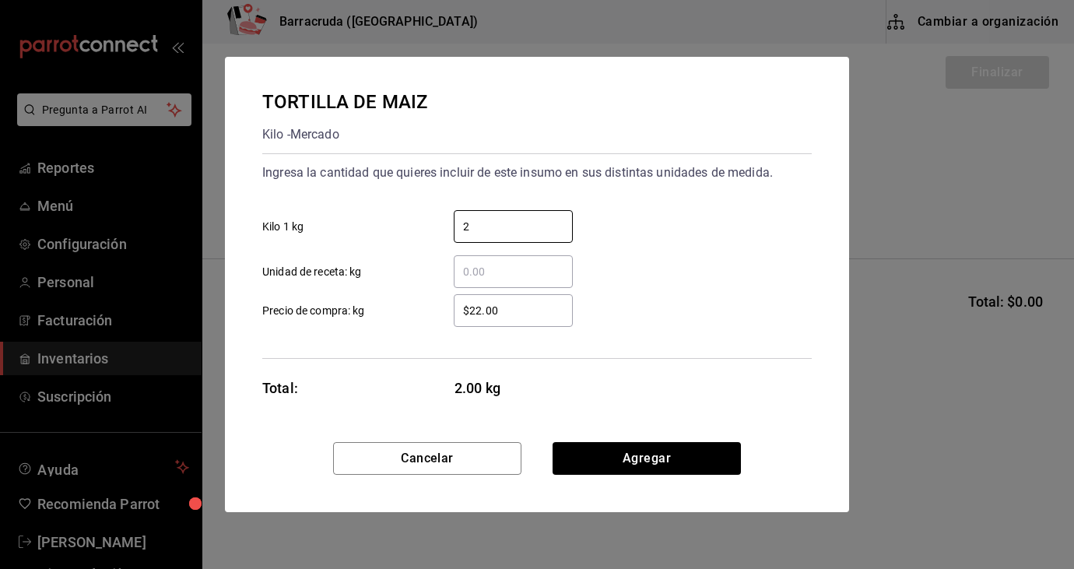  What do you see at coordinates (514, 388) in the screenshot?
I see `span: 2.00 kg` at bounding box center [514, 388].